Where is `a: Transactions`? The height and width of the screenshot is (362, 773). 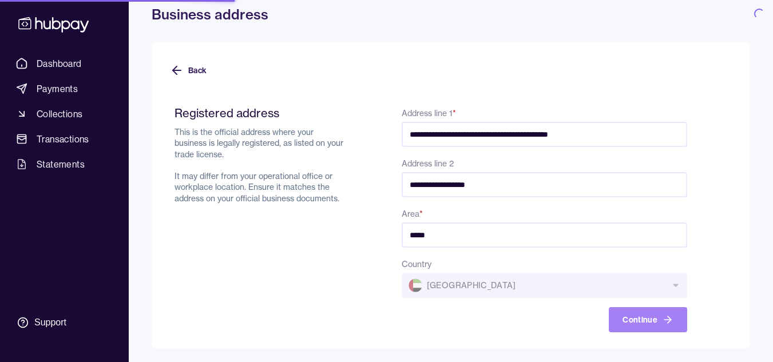
a: Transactions is located at coordinates (64, 139).